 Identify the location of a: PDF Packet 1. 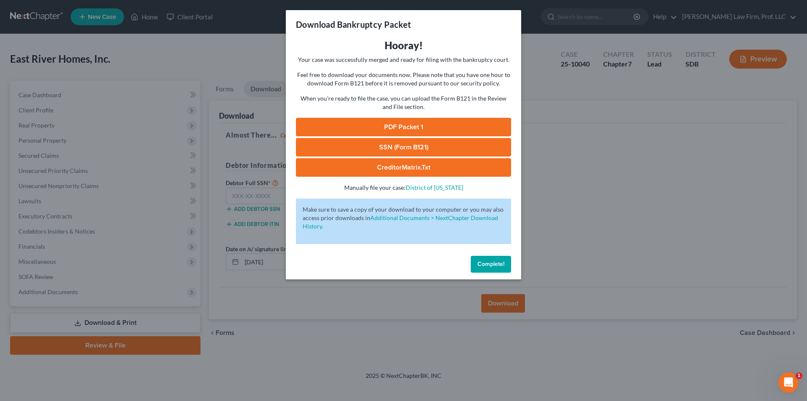
(403, 127).